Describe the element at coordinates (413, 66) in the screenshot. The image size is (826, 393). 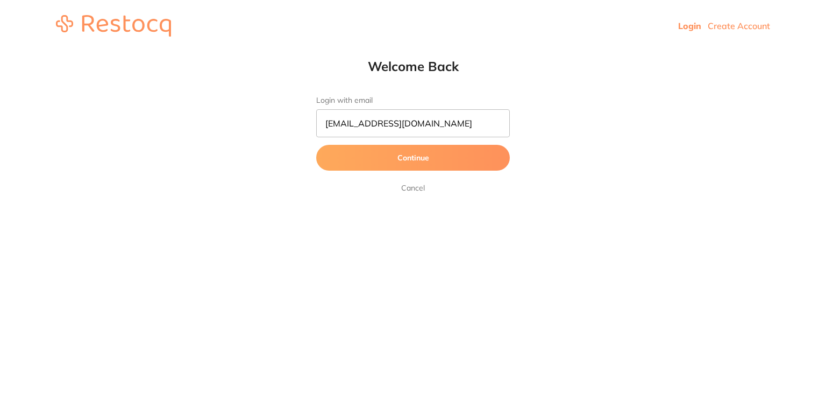
I see `h1: Welcome Back` at that location.